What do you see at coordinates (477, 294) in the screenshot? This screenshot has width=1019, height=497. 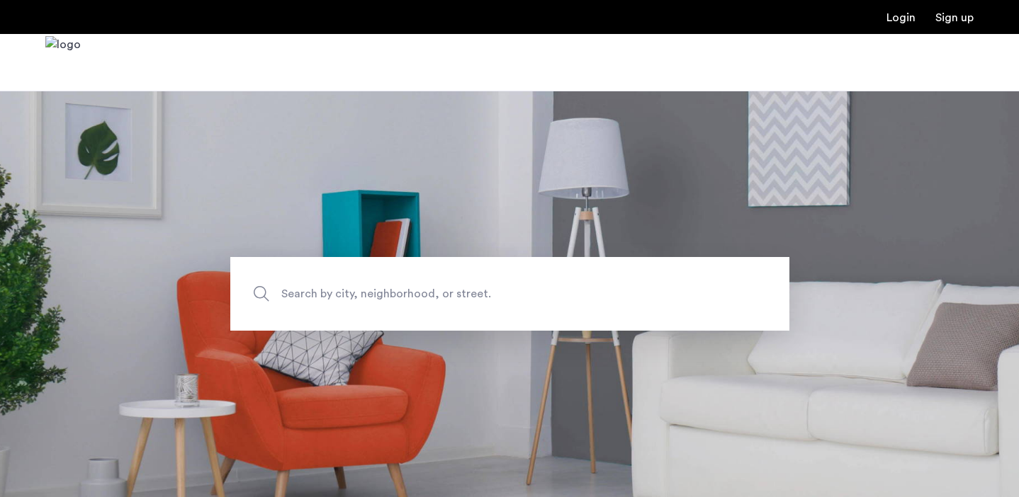 I see `span: Search by city, neighborhood, or street.` at bounding box center [477, 294].